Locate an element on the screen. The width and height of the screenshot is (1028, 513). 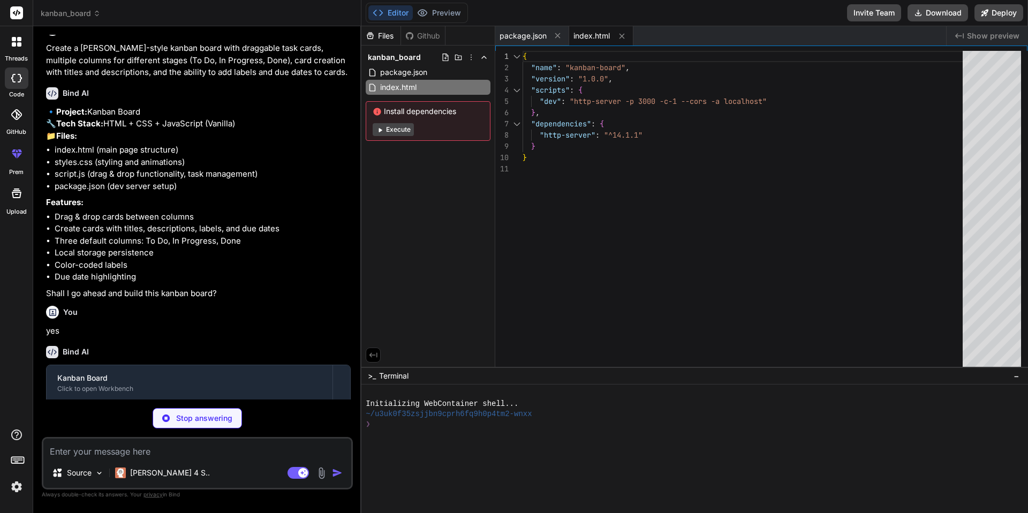
img: Claude 4 Sonnet is located at coordinates (120, 473).